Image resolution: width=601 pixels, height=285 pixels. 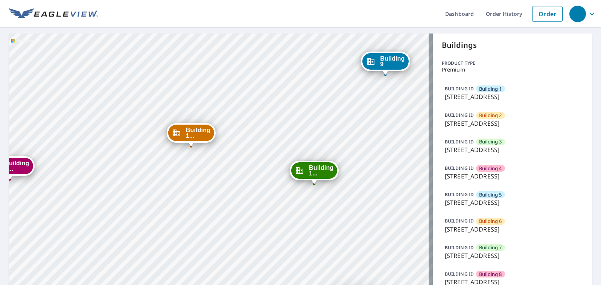 I want to click on a: Order, so click(x=547, y=14).